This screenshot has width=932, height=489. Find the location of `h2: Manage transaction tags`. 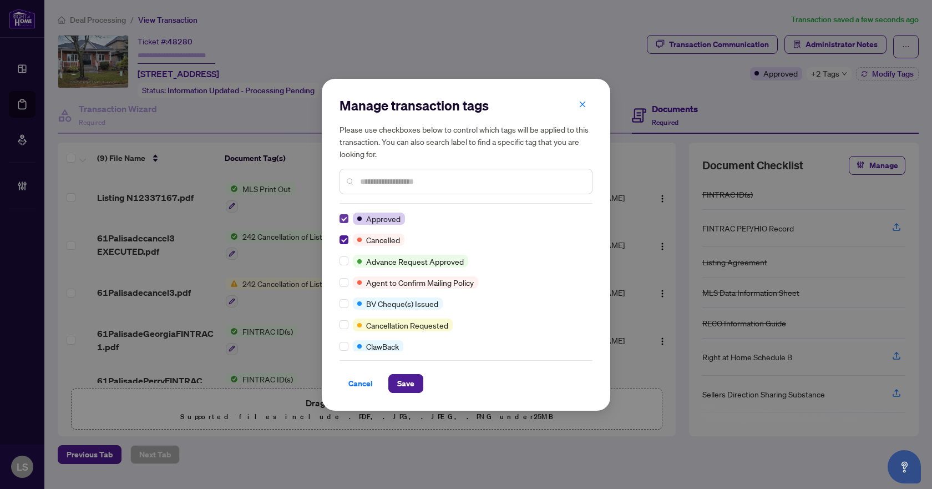

h2: Manage transaction tags is located at coordinates (466, 105).